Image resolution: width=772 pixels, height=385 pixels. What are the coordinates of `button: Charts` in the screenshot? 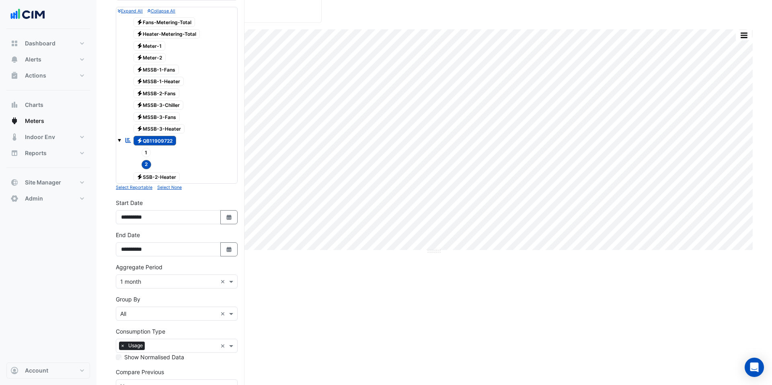 It's located at (48, 105).